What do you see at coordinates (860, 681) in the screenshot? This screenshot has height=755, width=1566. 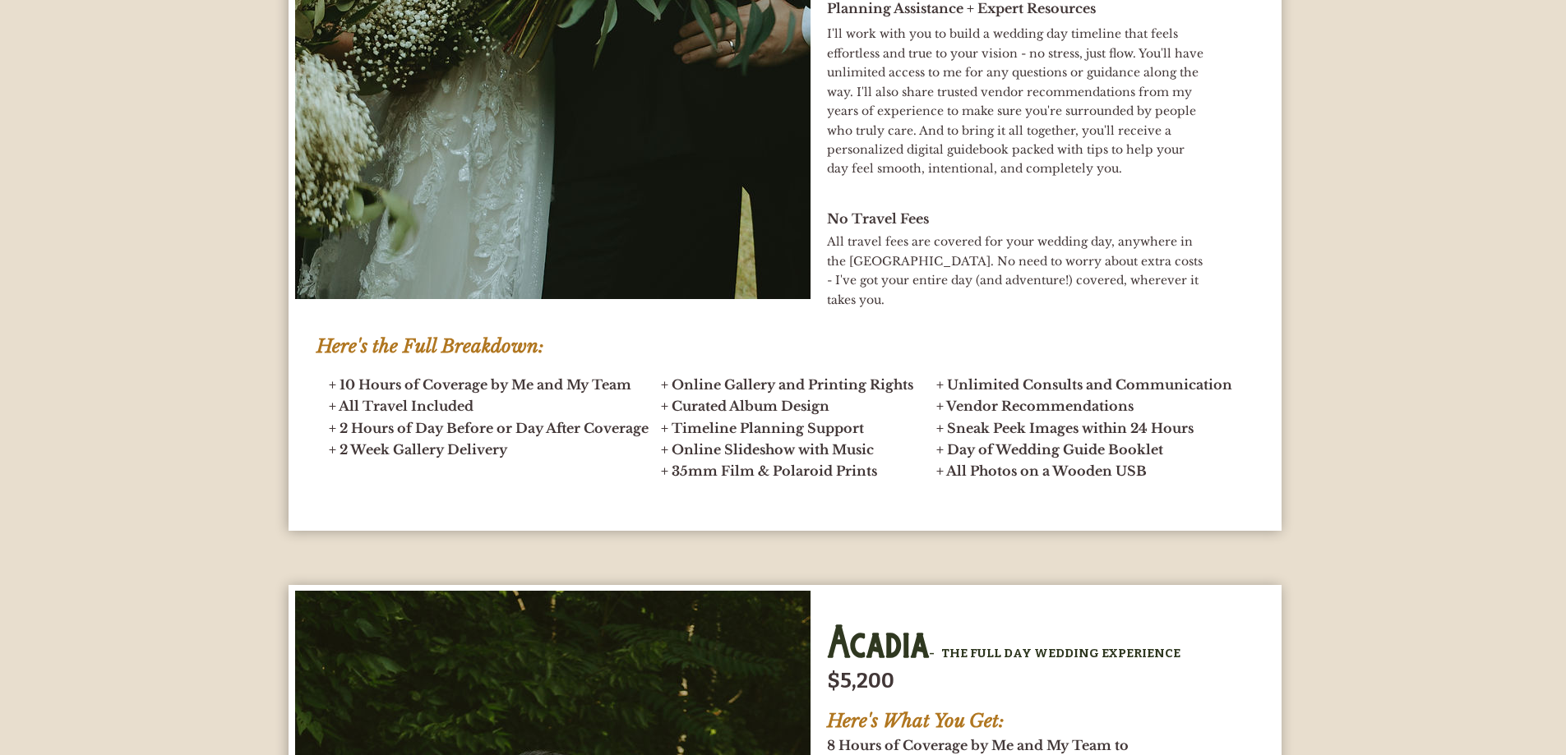 I see `span: $5,200` at bounding box center [860, 681].